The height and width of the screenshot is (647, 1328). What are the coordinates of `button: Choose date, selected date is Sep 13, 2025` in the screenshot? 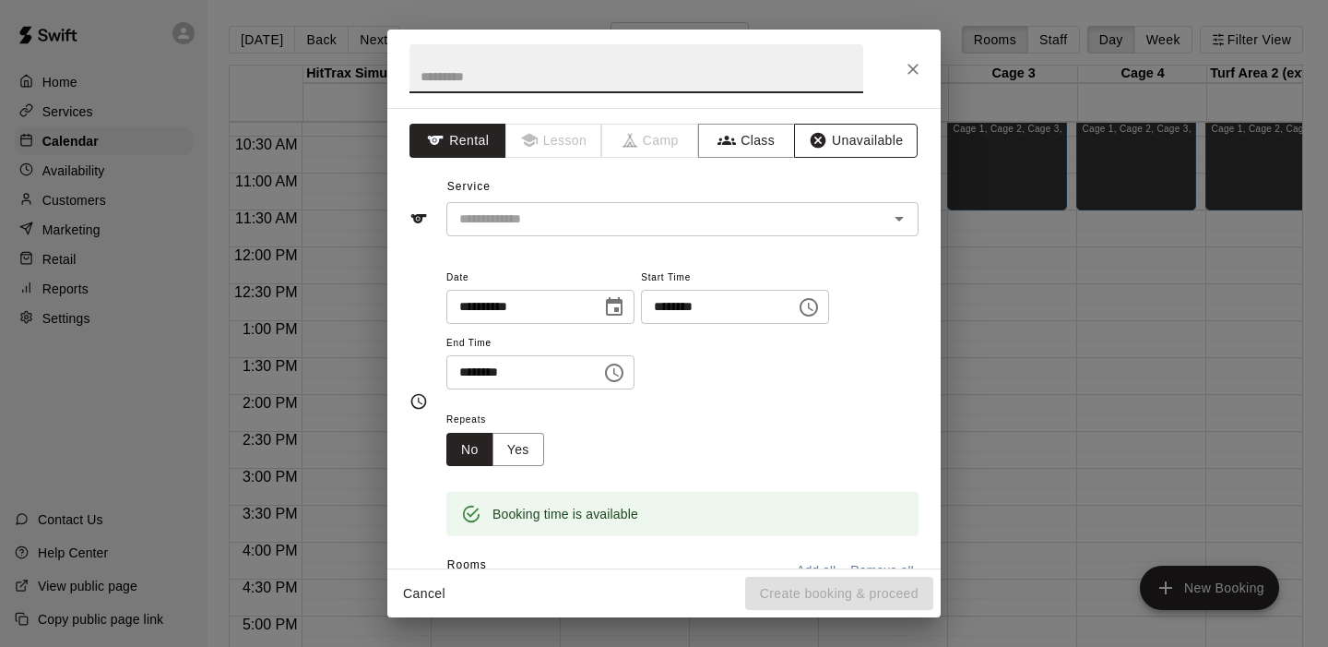 It's located at (614, 307).